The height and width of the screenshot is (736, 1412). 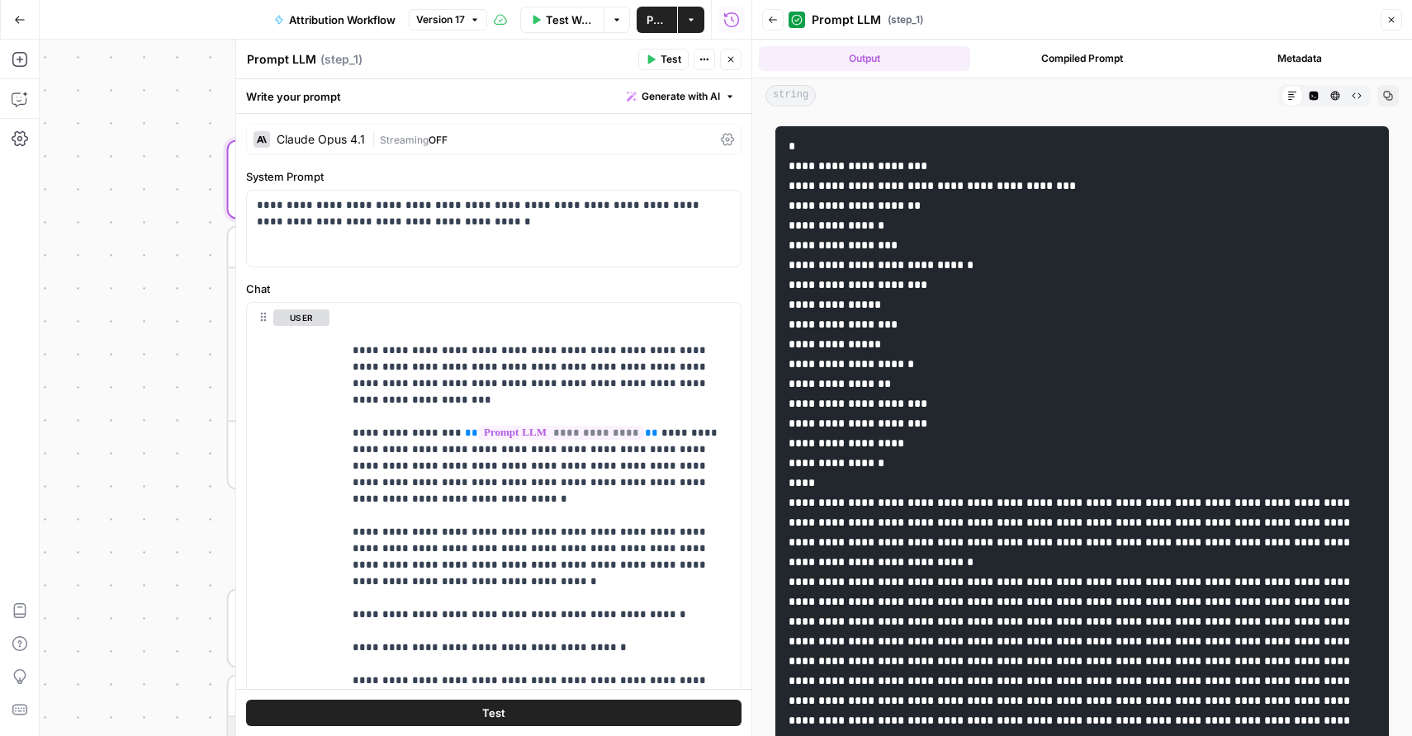 I want to click on button: Attribution Workflow, so click(x=334, y=20).